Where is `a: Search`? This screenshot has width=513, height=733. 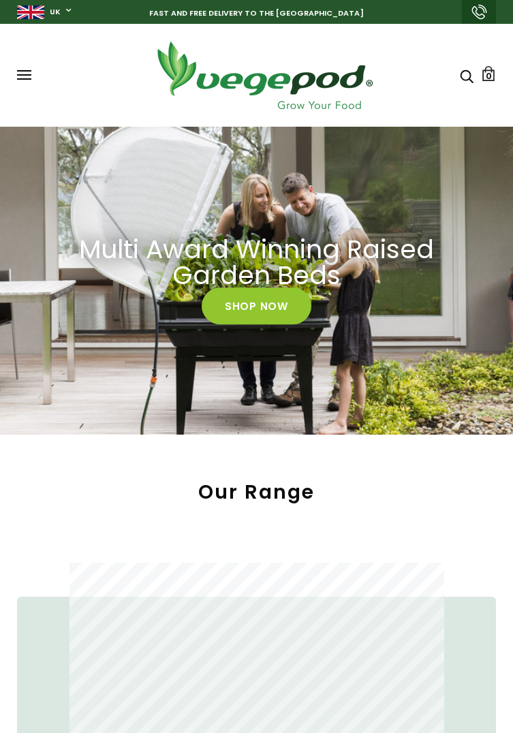
a: Search is located at coordinates (467, 75).